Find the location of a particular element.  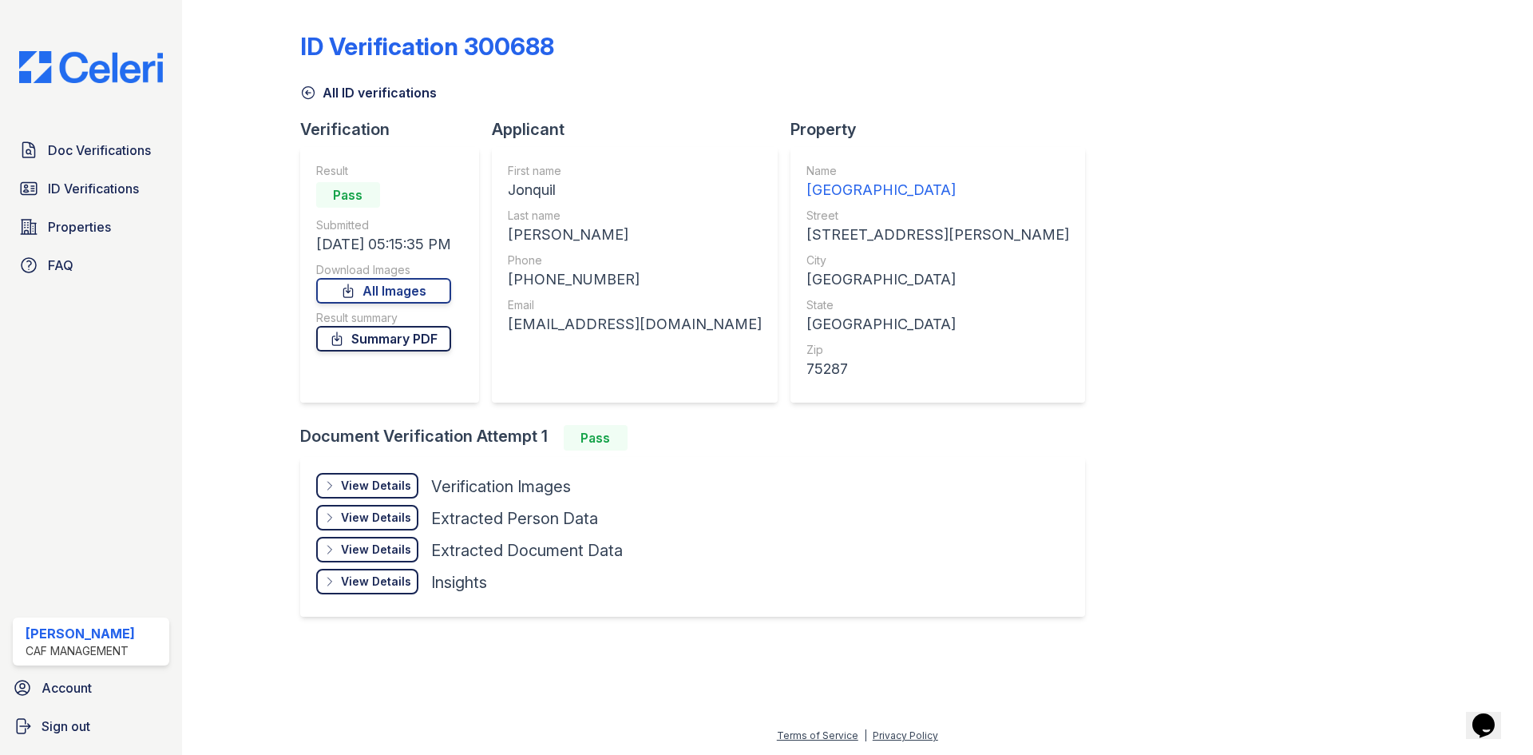

div: Applicant is located at coordinates (641, 129).